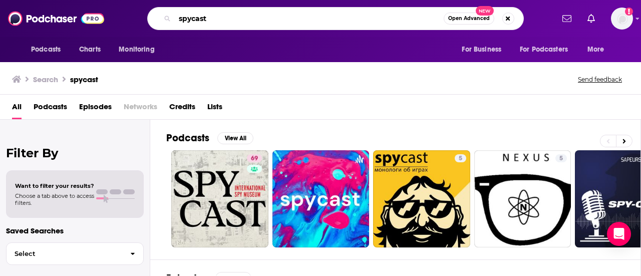 This screenshot has height=276, width=641. I want to click on span: Lists, so click(215, 109).